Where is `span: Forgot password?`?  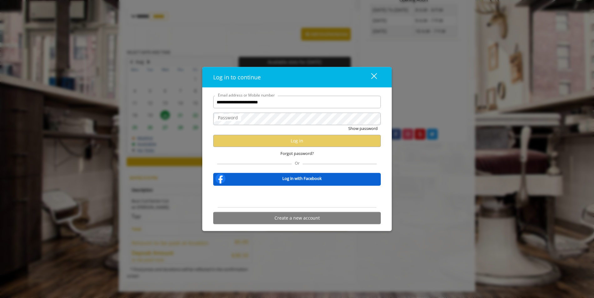
span: Forgot password? is located at coordinates (297, 154).